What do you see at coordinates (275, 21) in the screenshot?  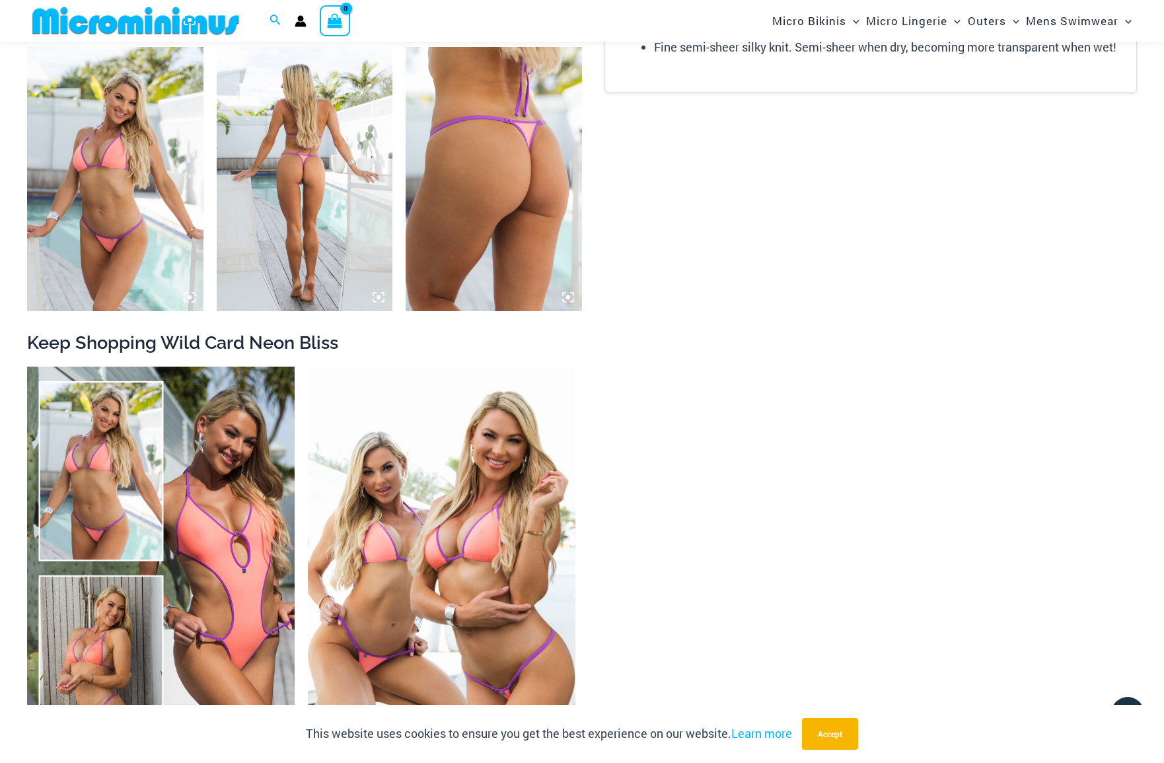 I see `a: Search icon link` at bounding box center [275, 21].